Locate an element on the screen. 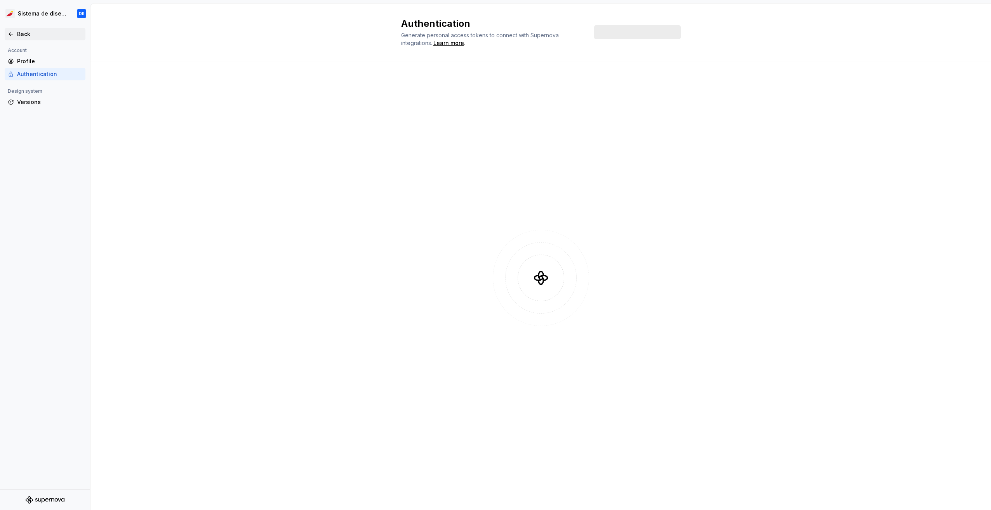  a: Profile is located at coordinates (45, 61).